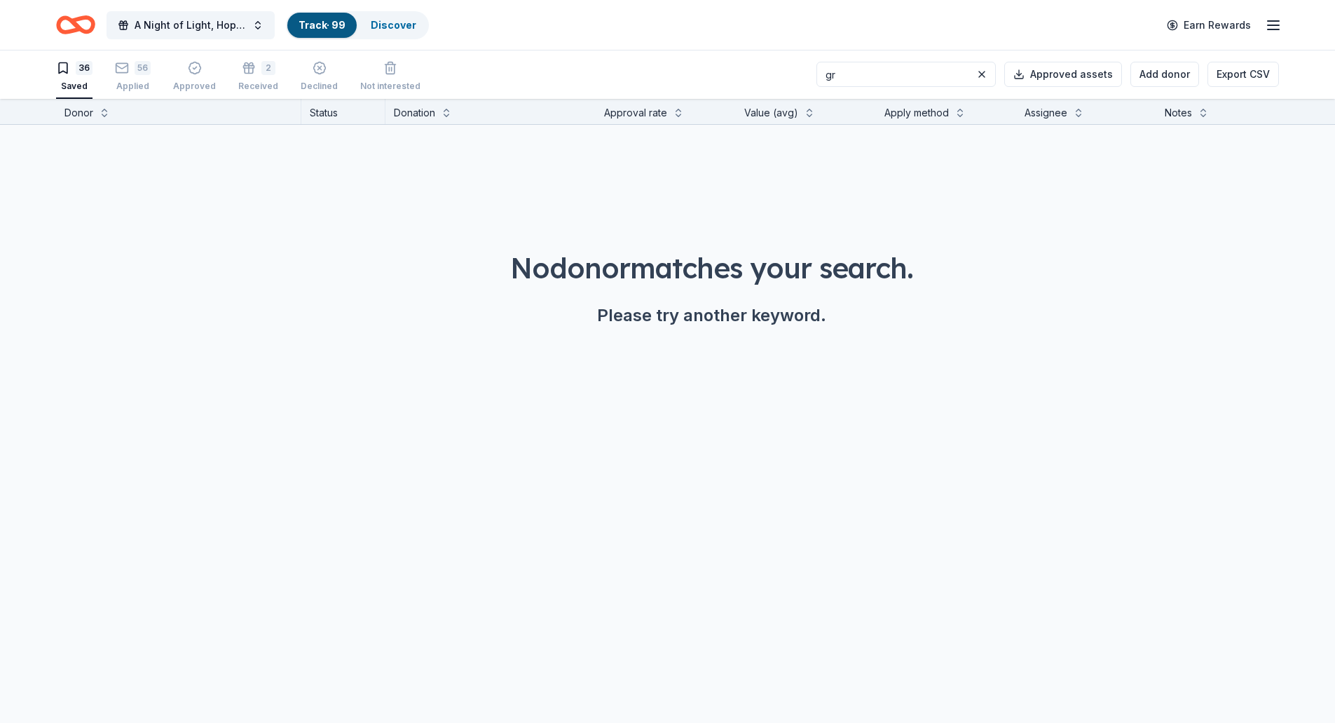 This screenshot has height=723, width=1335. I want to click on a: Home, so click(76, 25).